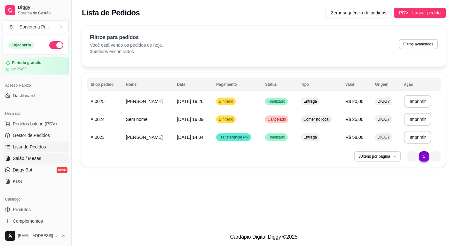  What do you see at coordinates (264, 237) in the screenshot?
I see `footer: Cardápio Digital Diggy © 2025` at bounding box center [264, 237].